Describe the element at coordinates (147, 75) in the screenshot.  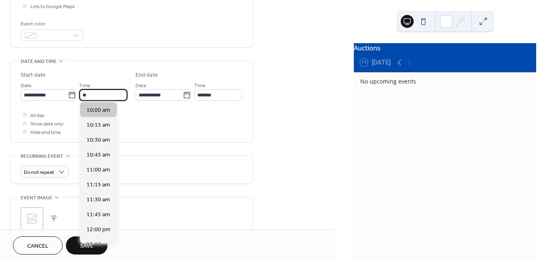
I see `div: End date` at that location.